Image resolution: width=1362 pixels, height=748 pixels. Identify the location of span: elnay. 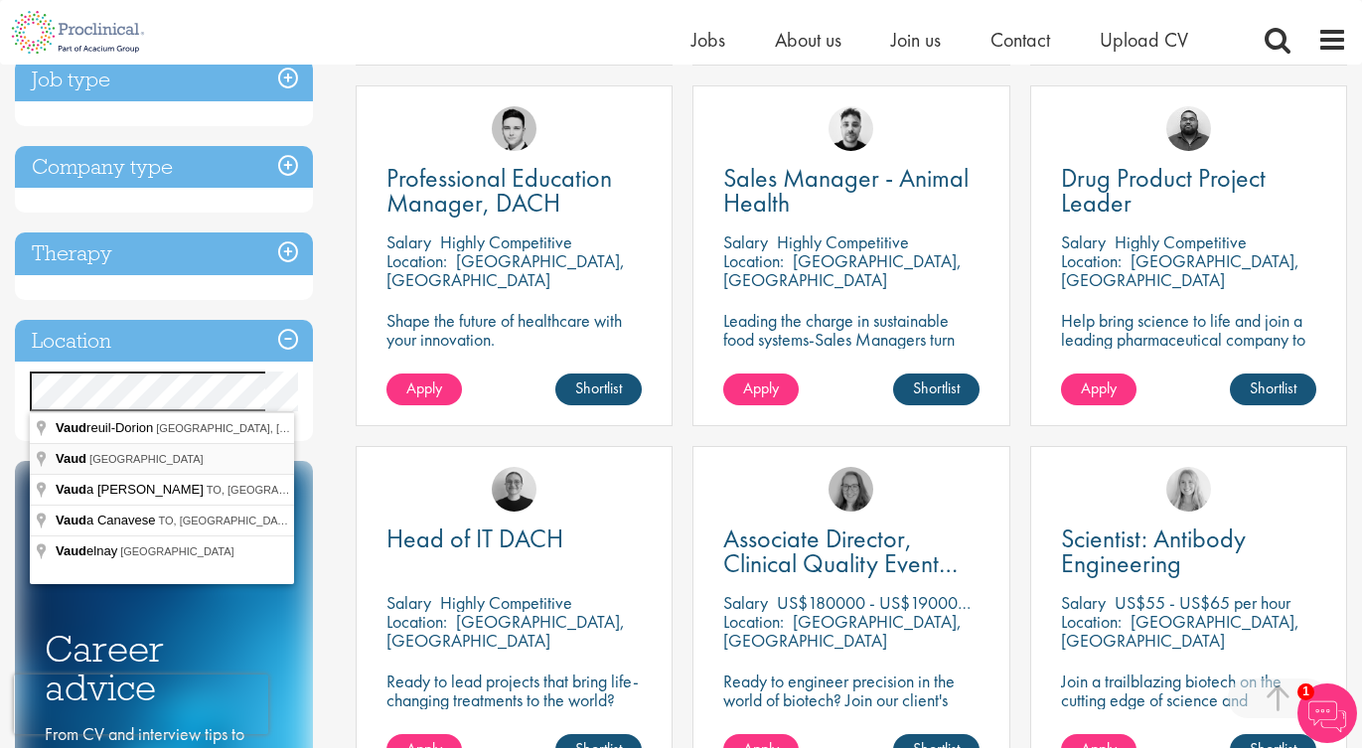
(87, 550).